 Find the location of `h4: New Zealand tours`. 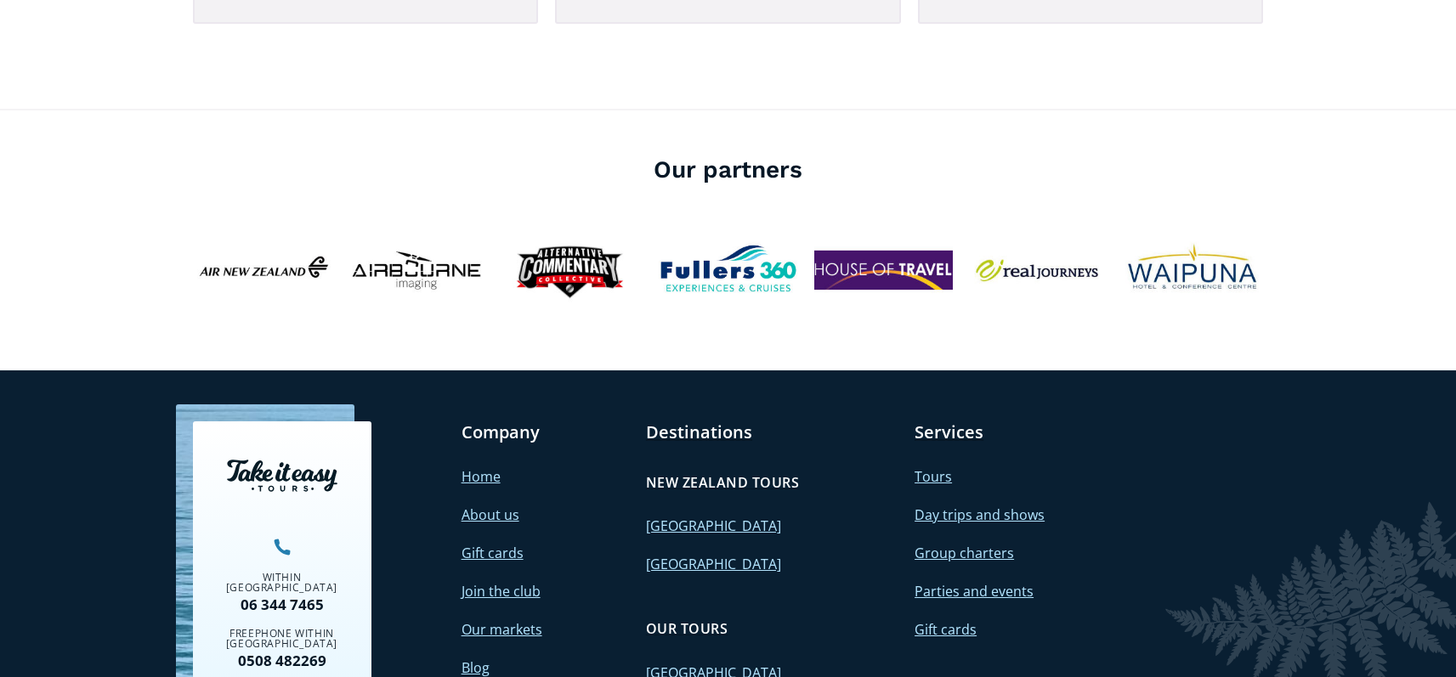

h4: New Zealand tours is located at coordinates (722, 483).